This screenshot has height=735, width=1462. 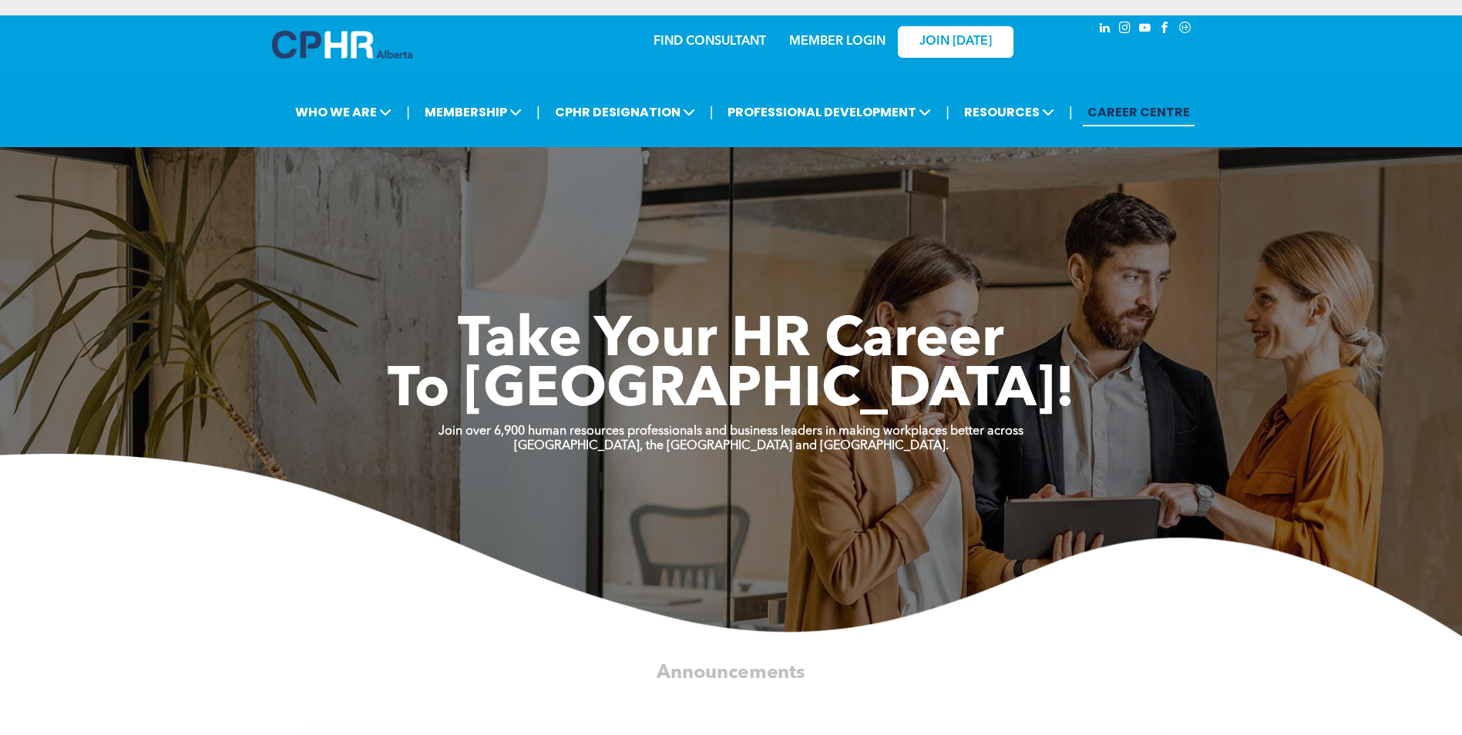 I want to click on a: instagram, so click(x=1125, y=29).